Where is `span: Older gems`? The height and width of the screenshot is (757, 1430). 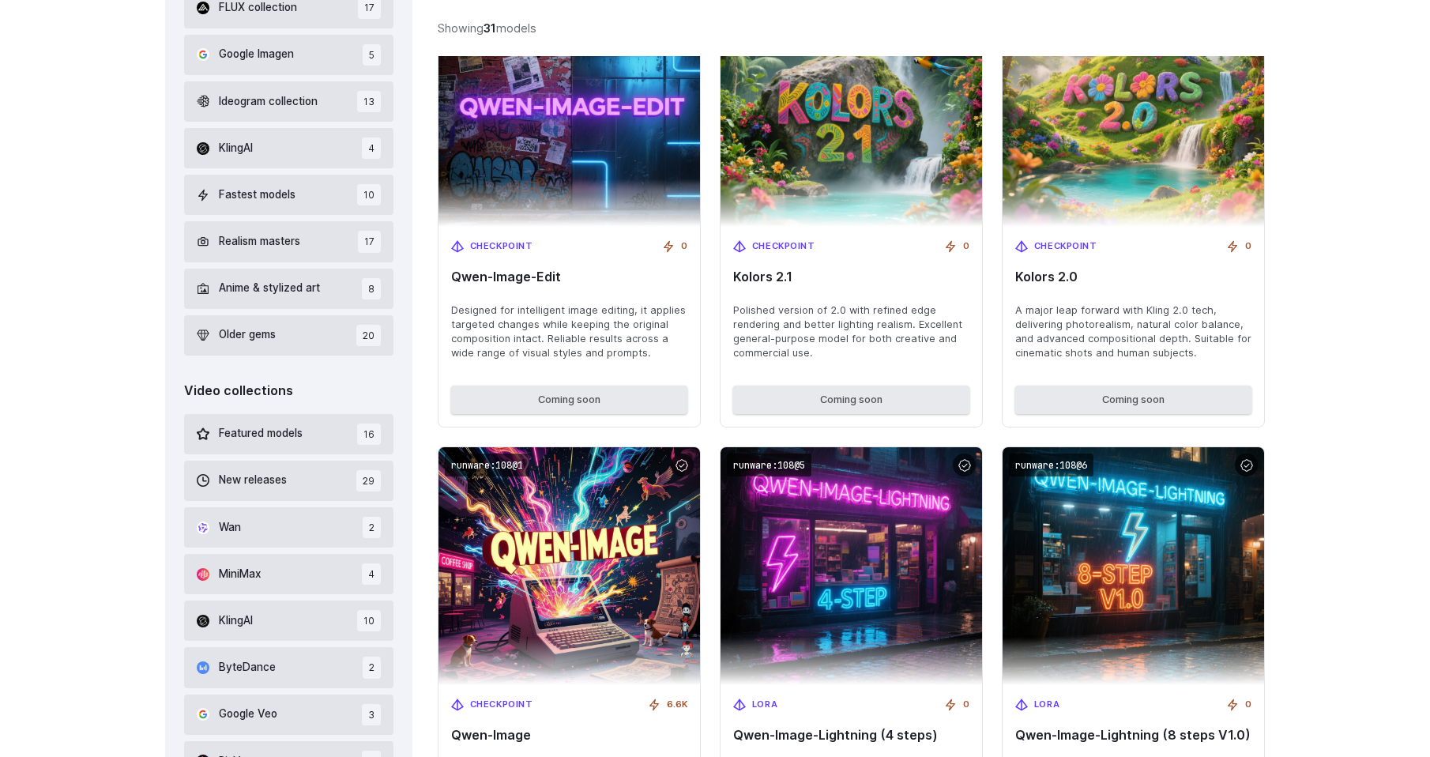 span: Older gems is located at coordinates (247, 335).